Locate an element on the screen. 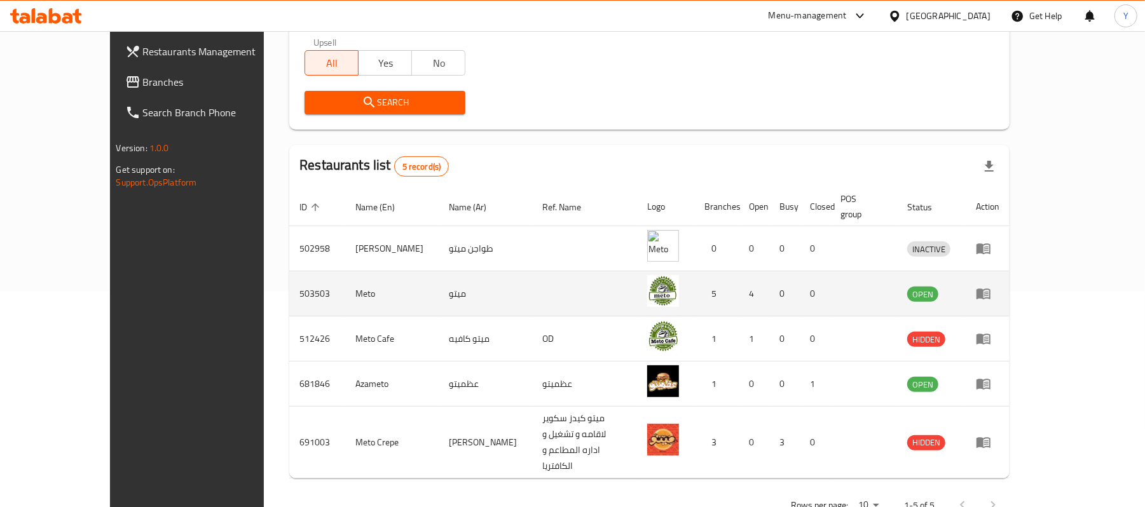 Image resolution: width=1145 pixels, height=507 pixels. span: Yes is located at coordinates (385, 63).